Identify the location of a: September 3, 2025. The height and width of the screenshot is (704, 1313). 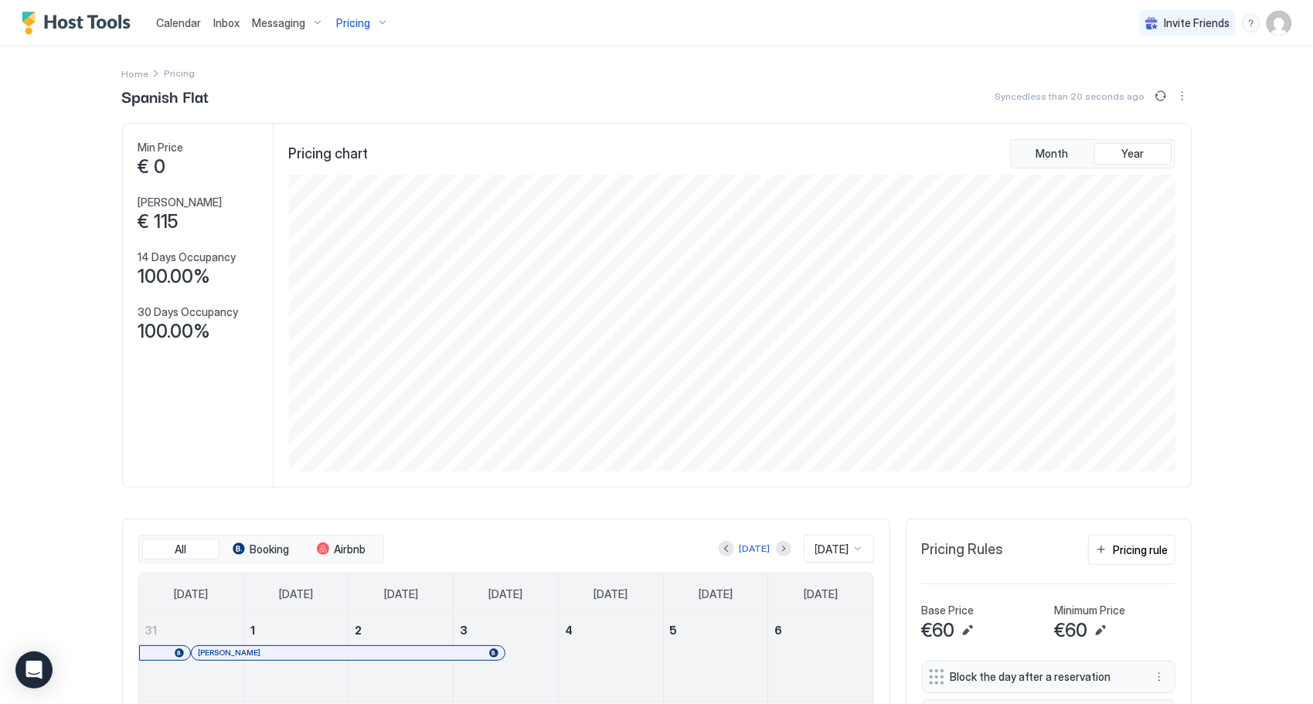
(505, 630).